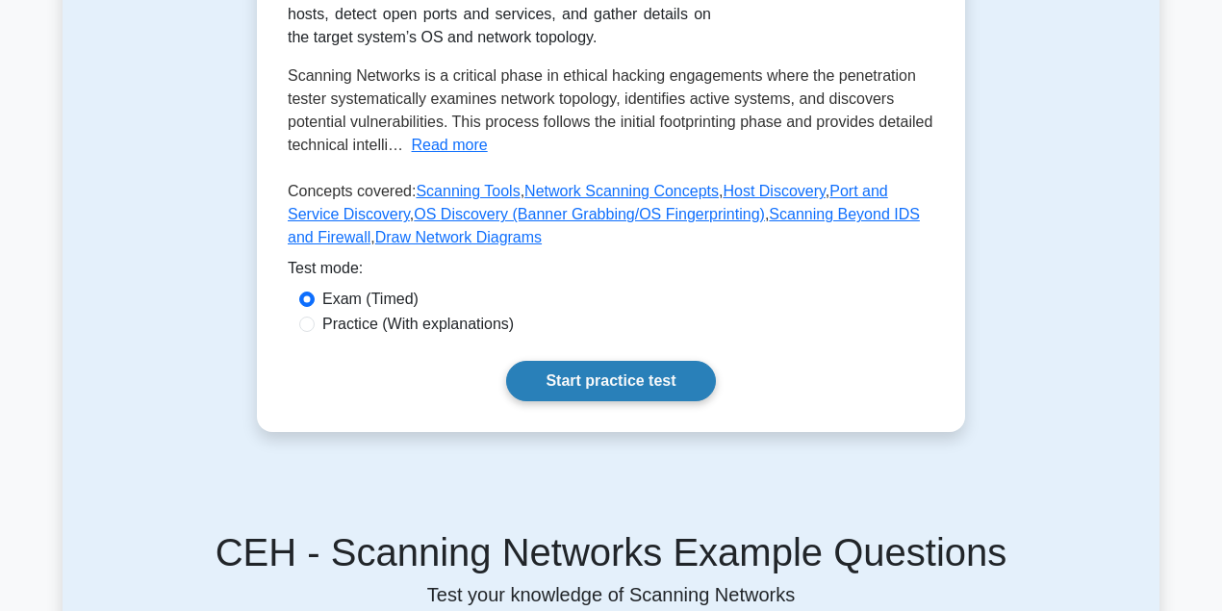 This screenshot has height=611, width=1222. Describe the element at coordinates (418, 324) in the screenshot. I see `label: Practice (With explanations)` at that location.